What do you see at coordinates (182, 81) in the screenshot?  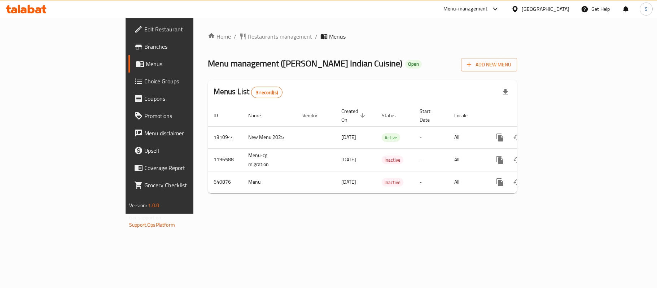 I see `a: Choice Groups` at bounding box center [182, 81].